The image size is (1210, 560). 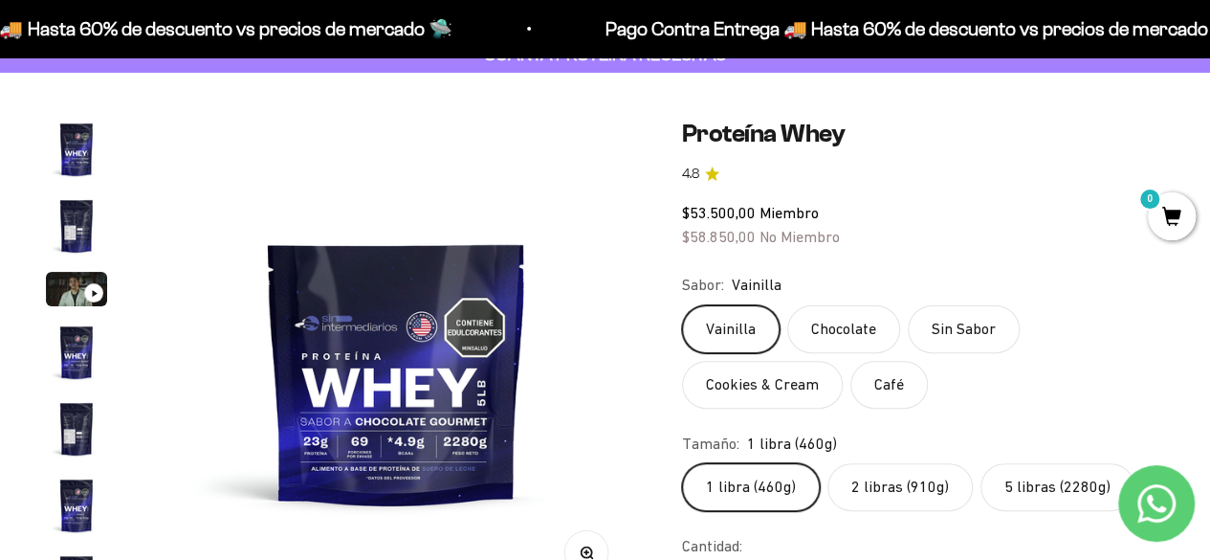 What do you see at coordinates (703, 285) in the screenshot?
I see `legend: Sabor:` at bounding box center [703, 285].